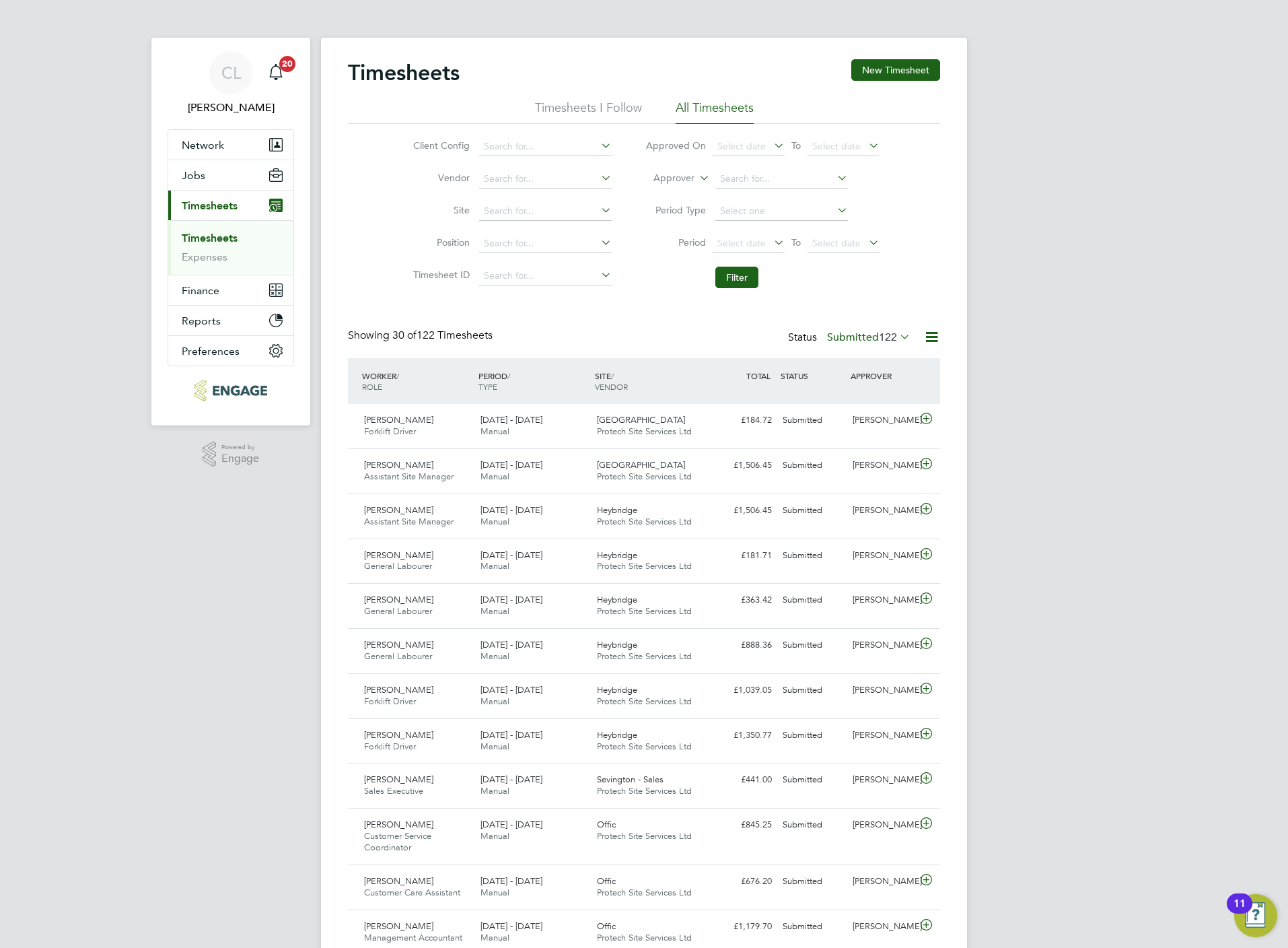 The width and height of the screenshot is (1288, 948). What do you see at coordinates (715, 112) in the screenshot?
I see `li: All Timesheets` at bounding box center [715, 112].